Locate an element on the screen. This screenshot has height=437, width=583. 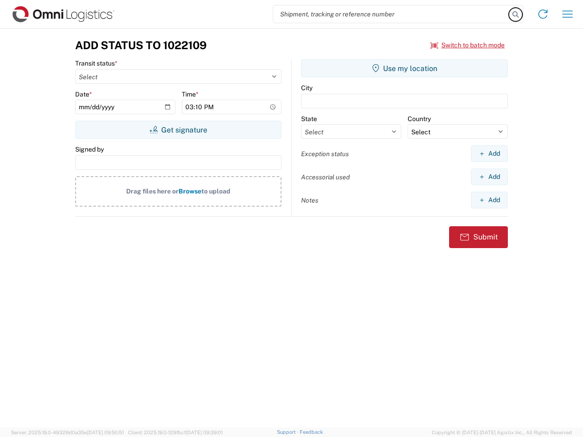
label: State is located at coordinates (309, 119).